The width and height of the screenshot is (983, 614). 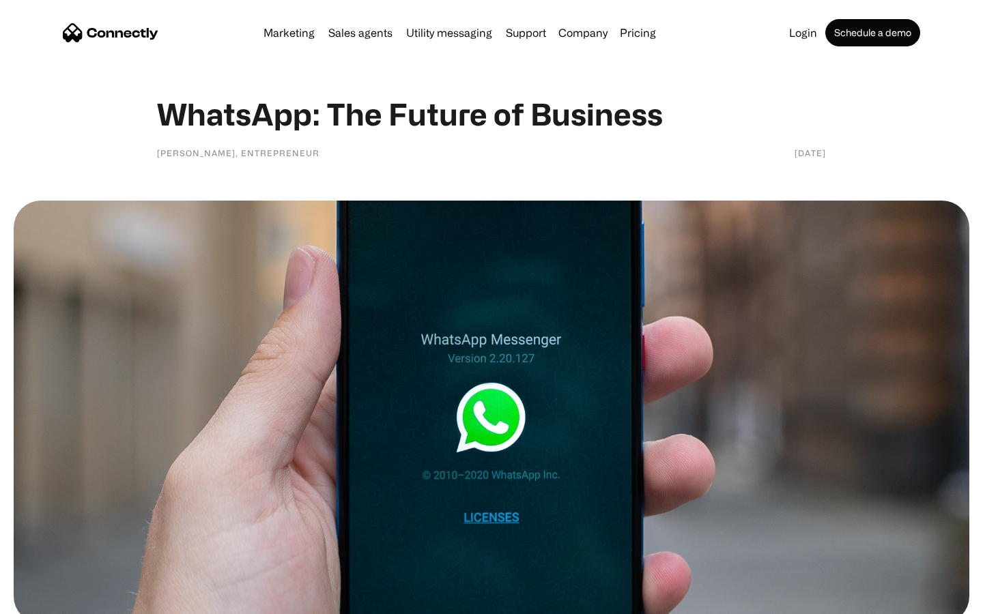 What do you see at coordinates (802, 33) in the screenshot?
I see `a: Login` at bounding box center [802, 33].